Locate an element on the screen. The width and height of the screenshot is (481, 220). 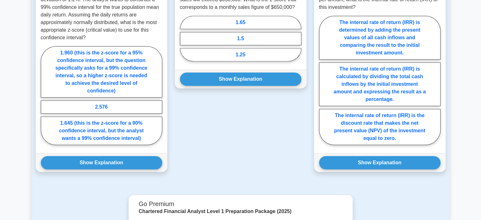
label: The internal rate of return (IRR) is the discount rate that makes the net present value (NPV) of ... is located at coordinates (379, 127).